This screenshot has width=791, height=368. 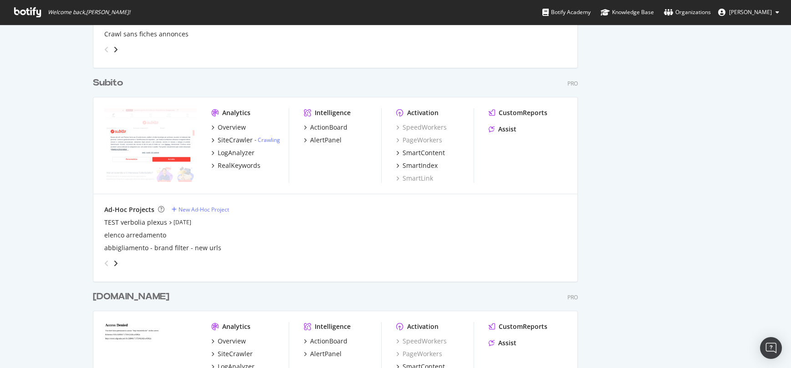 I want to click on div: TEST verbolia plexus, so click(x=136, y=223).